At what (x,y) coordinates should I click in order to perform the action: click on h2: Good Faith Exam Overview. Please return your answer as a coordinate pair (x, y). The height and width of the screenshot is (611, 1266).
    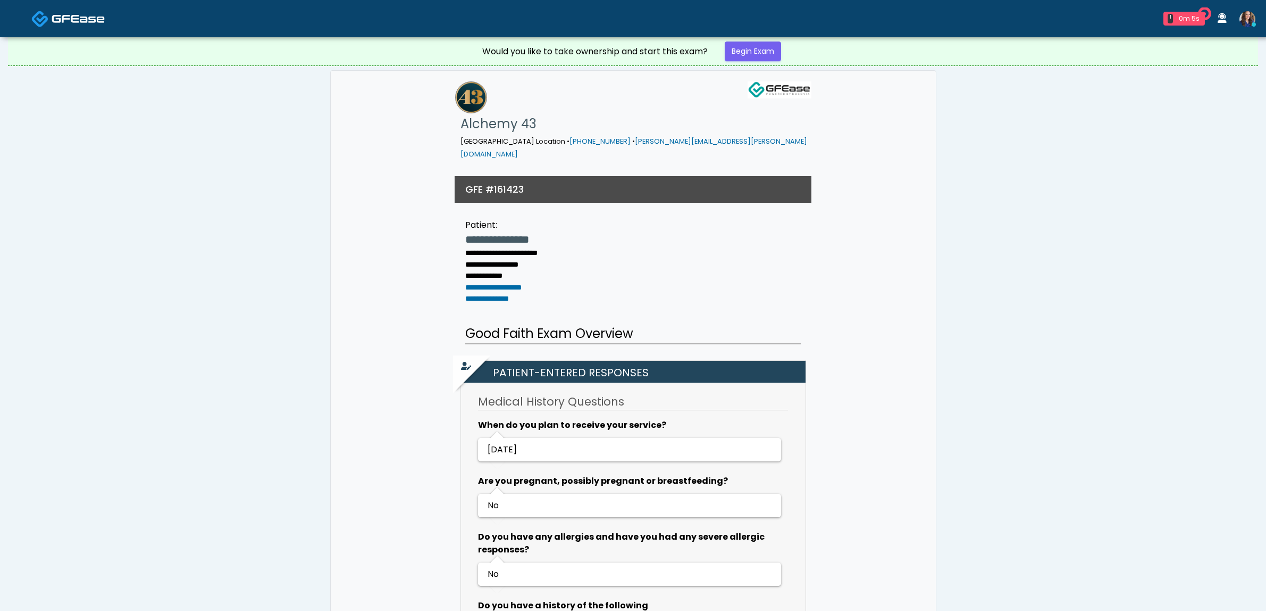
    Looking at the image, I should click on (633, 334).